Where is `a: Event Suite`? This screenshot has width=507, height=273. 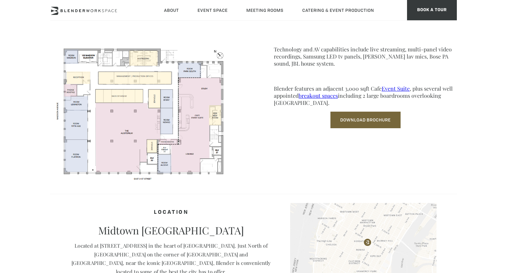
a: Event Suite is located at coordinates (395, 88).